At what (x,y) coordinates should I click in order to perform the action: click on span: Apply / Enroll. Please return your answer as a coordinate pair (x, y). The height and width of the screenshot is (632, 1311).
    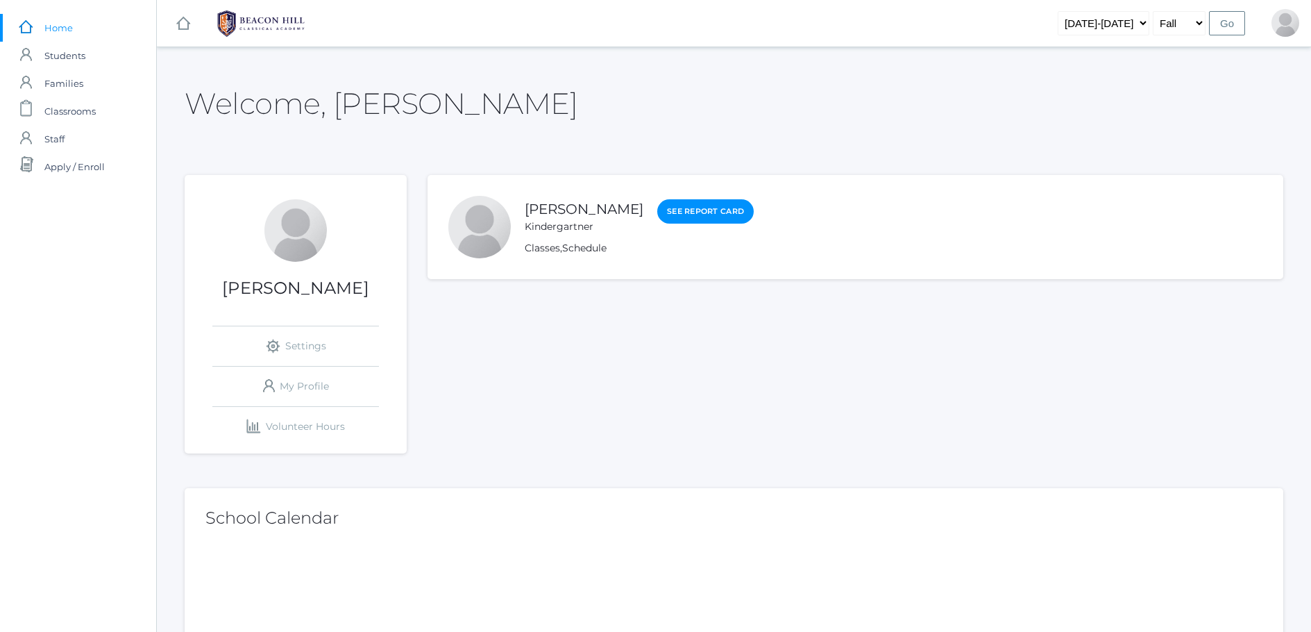
    Looking at the image, I should click on (74, 167).